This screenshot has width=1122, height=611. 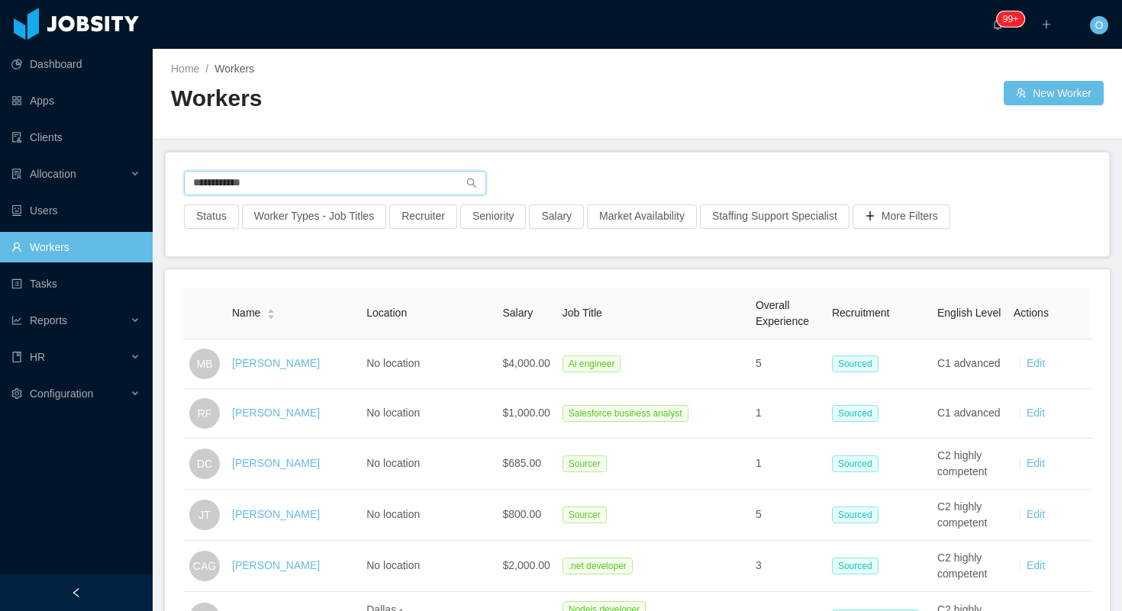 What do you see at coordinates (205, 364) in the screenshot?
I see `span: MB` at bounding box center [205, 364].